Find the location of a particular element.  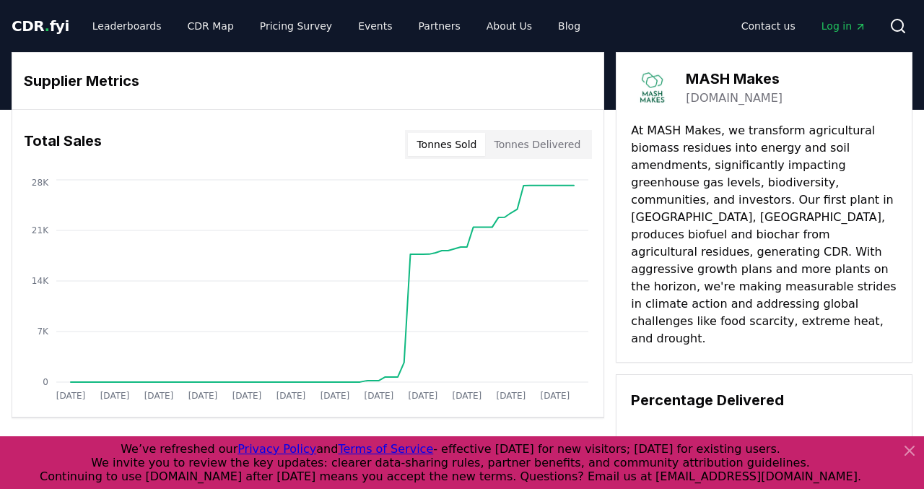

tspan: 7K is located at coordinates (43, 331).